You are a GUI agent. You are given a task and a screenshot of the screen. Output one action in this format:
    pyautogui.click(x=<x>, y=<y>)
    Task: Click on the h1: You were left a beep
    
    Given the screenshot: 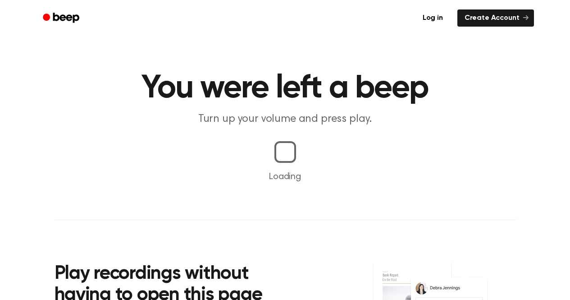 What is the action you would take?
    pyautogui.click(x=285, y=88)
    